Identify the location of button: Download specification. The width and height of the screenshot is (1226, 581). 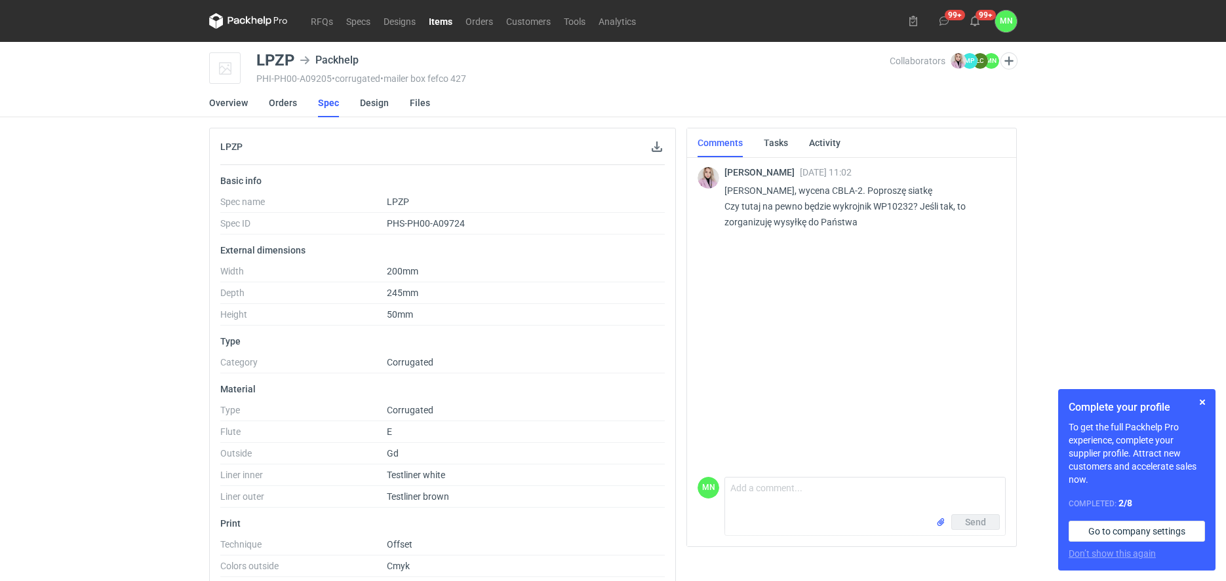
(657, 147).